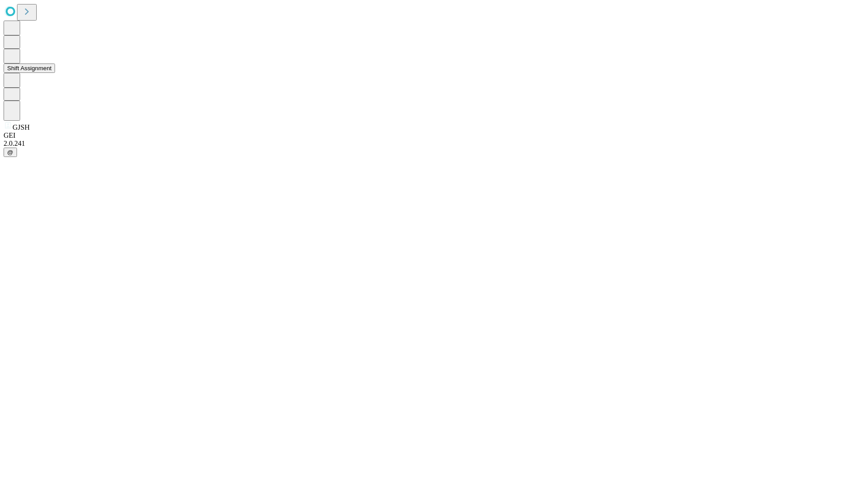  I want to click on div: 2.0.241, so click(429, 144).